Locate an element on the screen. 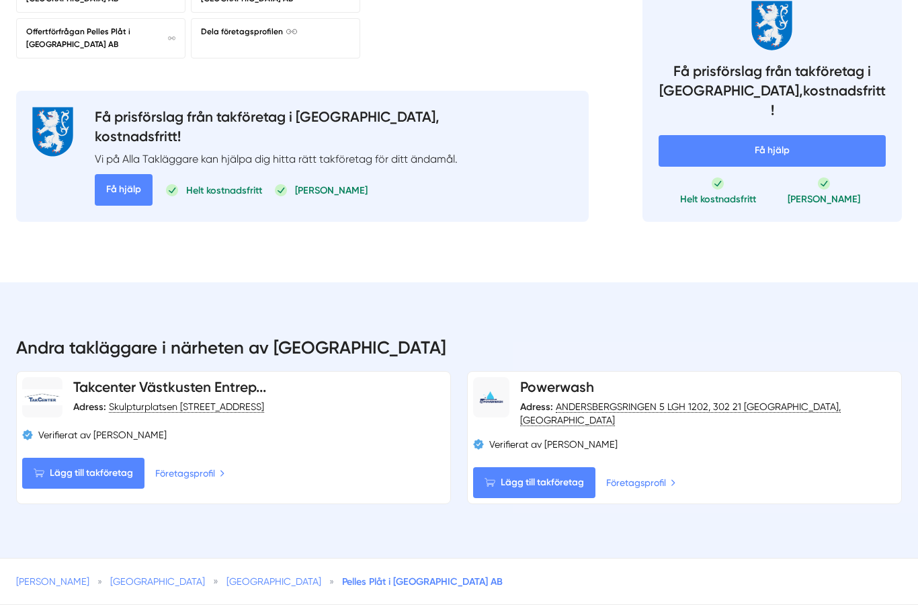 Image resolution: width=918 pixels, height=605 pixels. span: Dela företagsprofilen is located at coordinates (249, 32).